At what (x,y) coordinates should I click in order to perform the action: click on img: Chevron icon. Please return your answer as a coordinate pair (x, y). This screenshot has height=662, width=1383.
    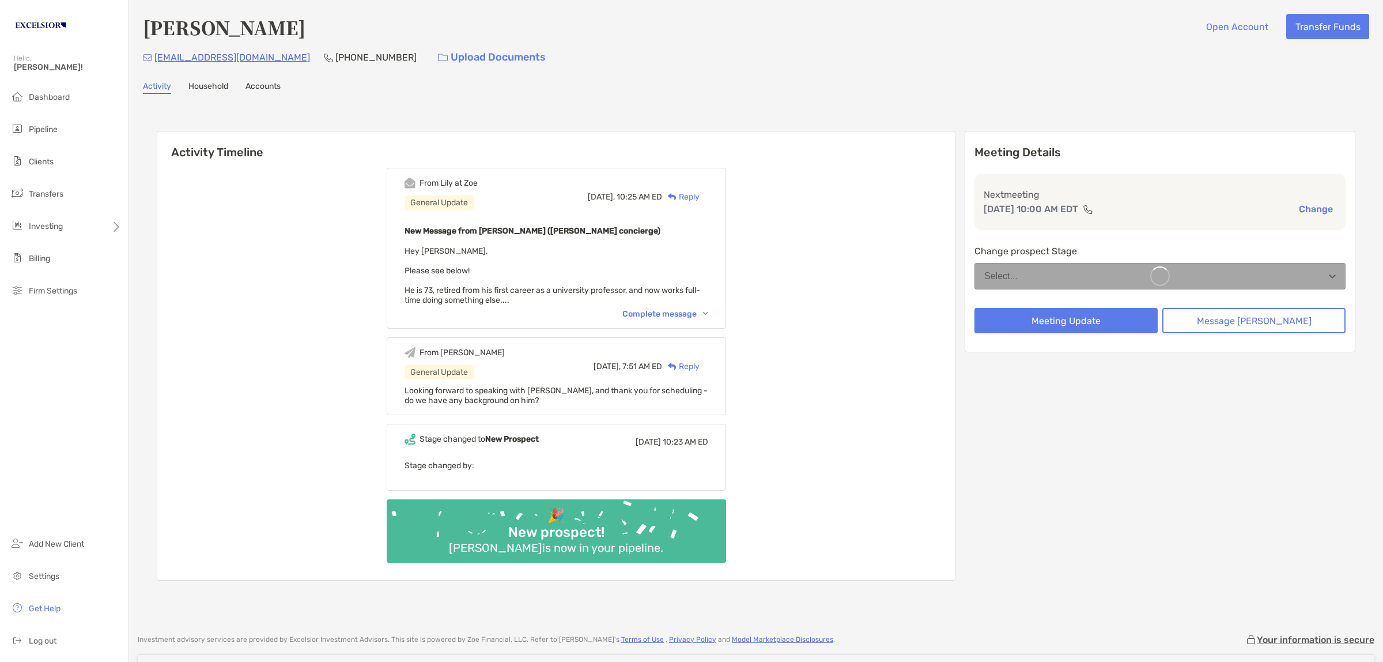
    Looking at the image, I should click on (705, 314).